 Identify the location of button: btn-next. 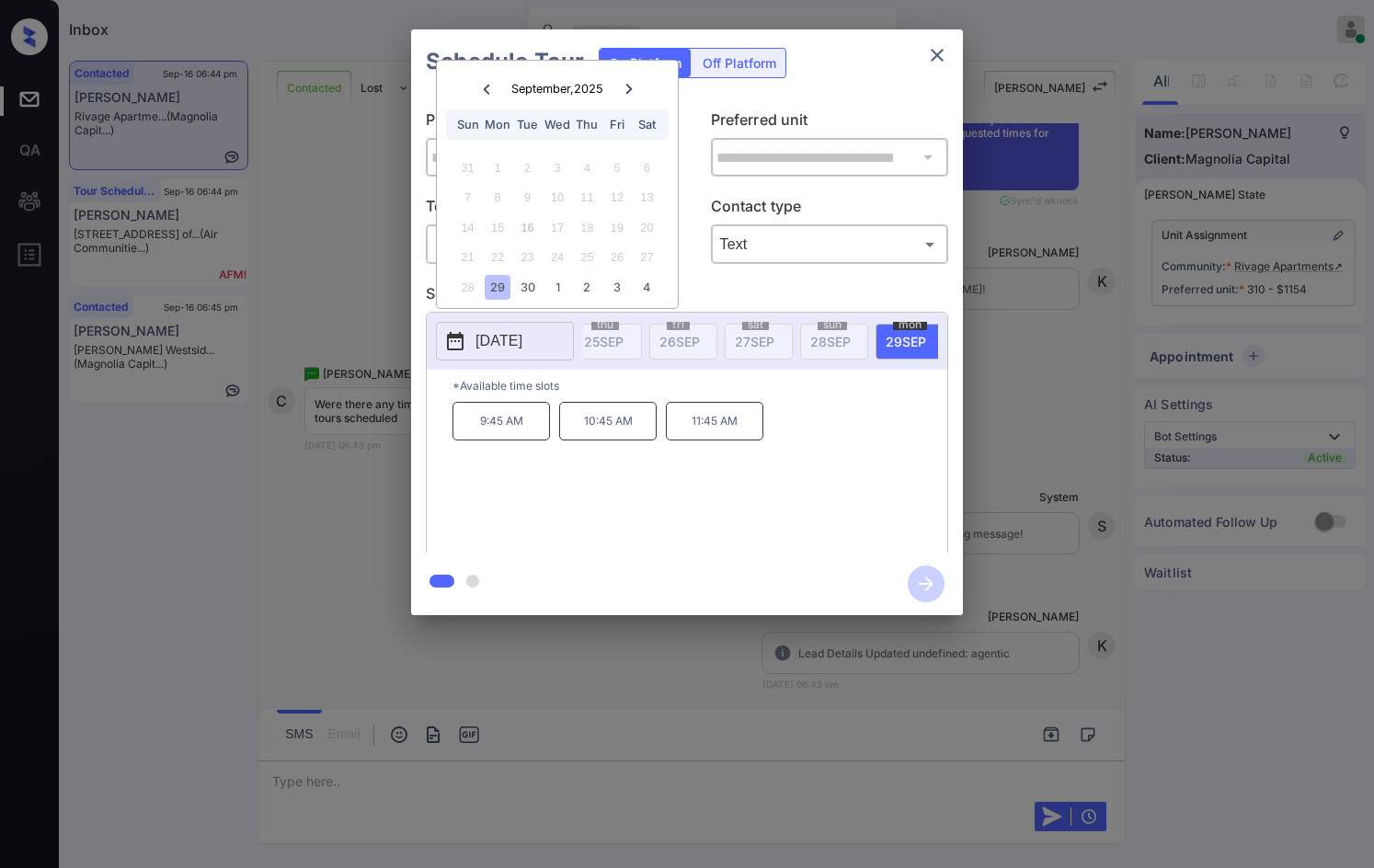
(926, 584).